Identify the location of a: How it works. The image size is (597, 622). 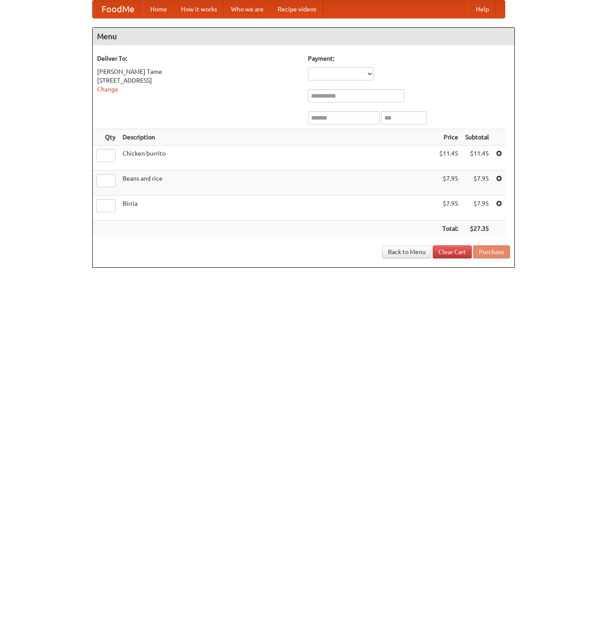
(199, 9).